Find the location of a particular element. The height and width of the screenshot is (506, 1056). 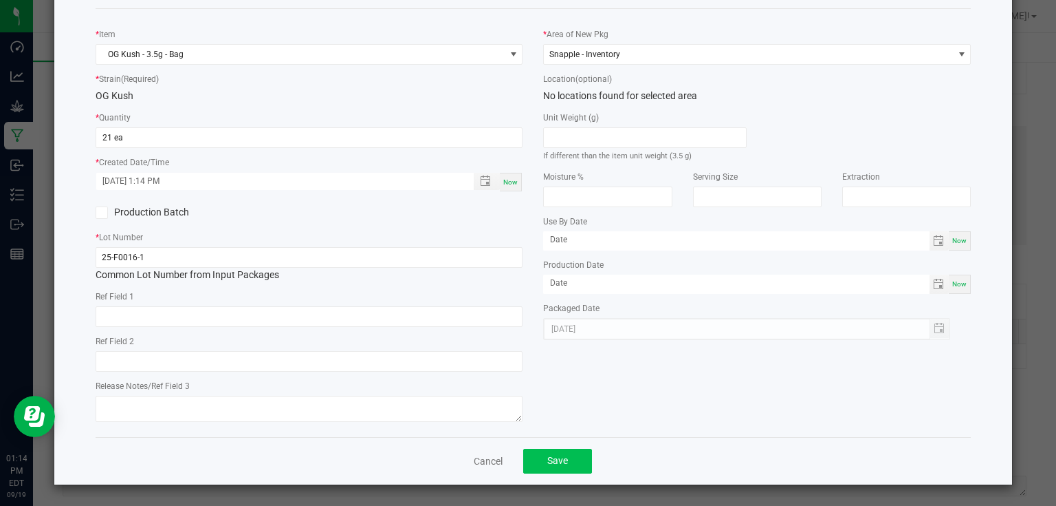

label: Unit Weight (g) is located at coordinates (571, 118).